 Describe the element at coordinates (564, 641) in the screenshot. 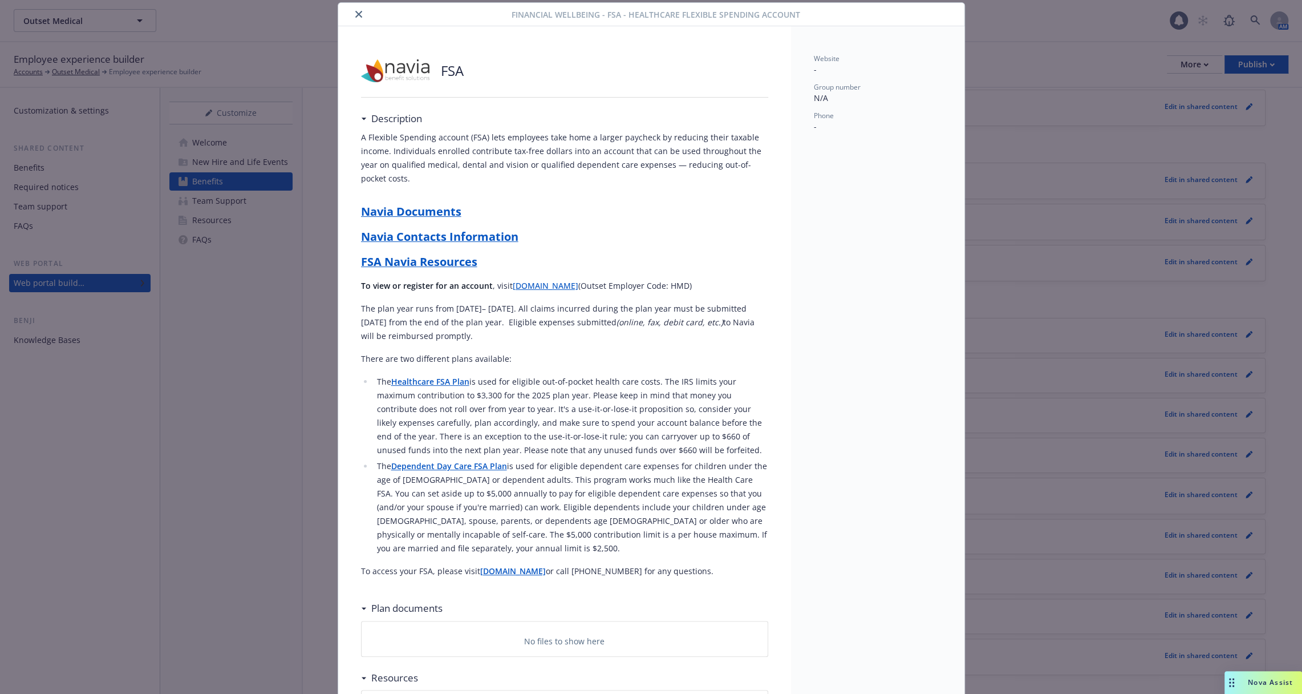

I see `p: No files to show here` at that location.